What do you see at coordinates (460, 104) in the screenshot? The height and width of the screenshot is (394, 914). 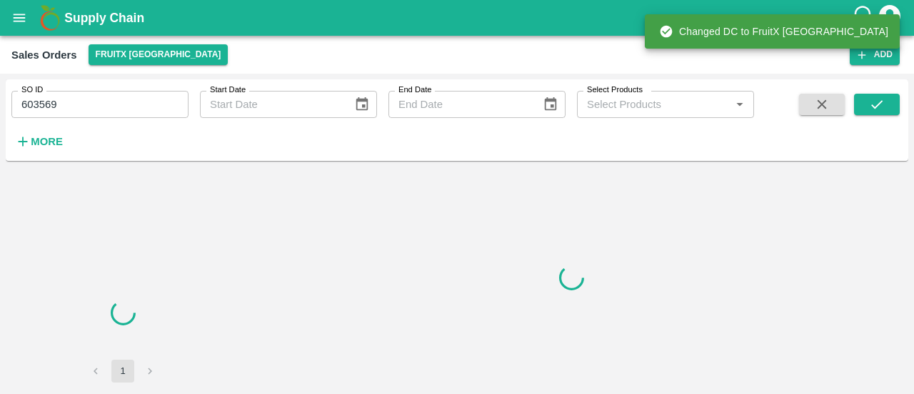 I see `input: End Date` at bounding box center [460, 104].